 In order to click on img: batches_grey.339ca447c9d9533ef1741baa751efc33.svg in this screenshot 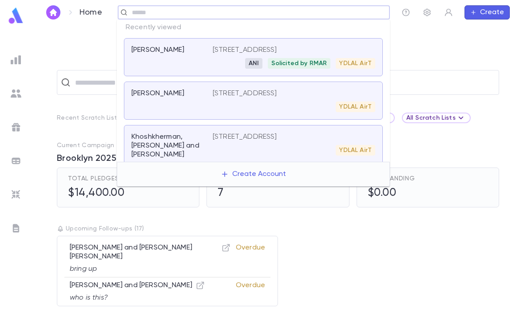, I will do `click(16, 161)`.